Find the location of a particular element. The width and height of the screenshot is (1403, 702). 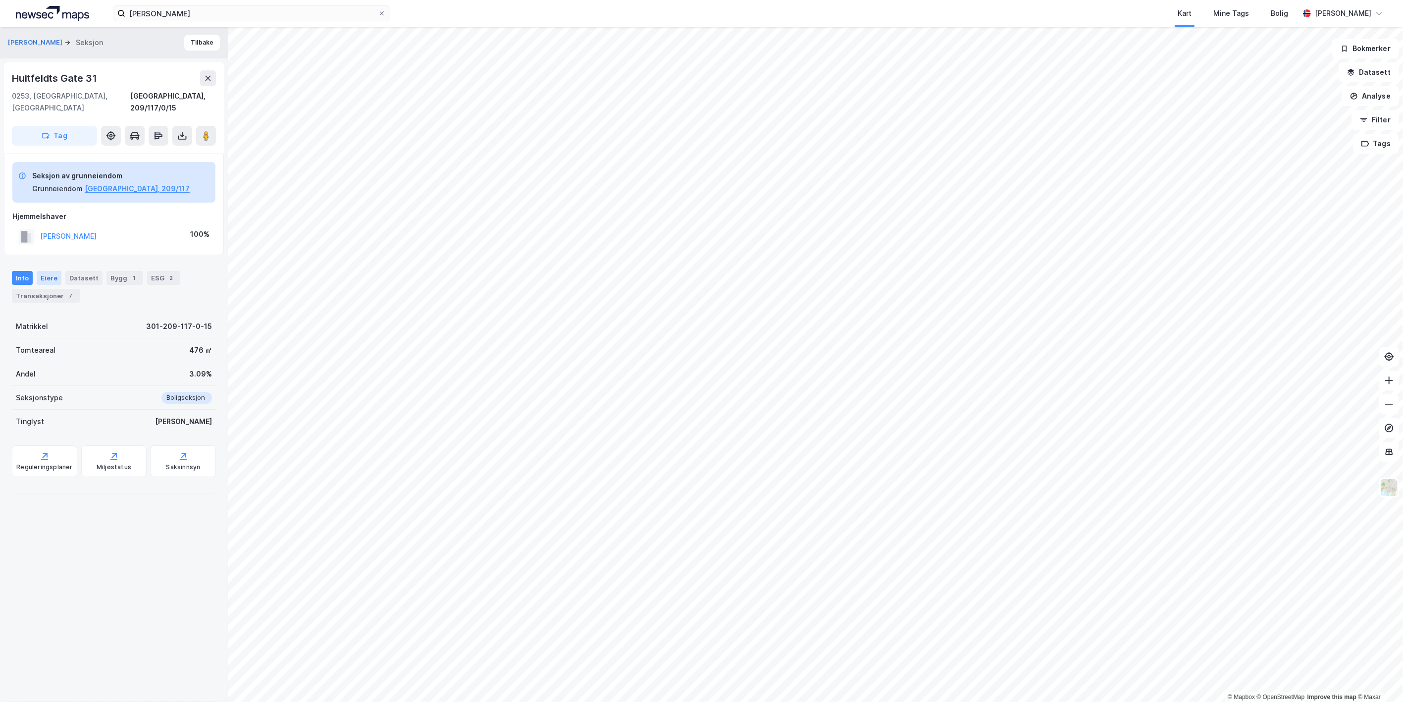

a: OpenStreetMap is located at coordinates (1280, 697).